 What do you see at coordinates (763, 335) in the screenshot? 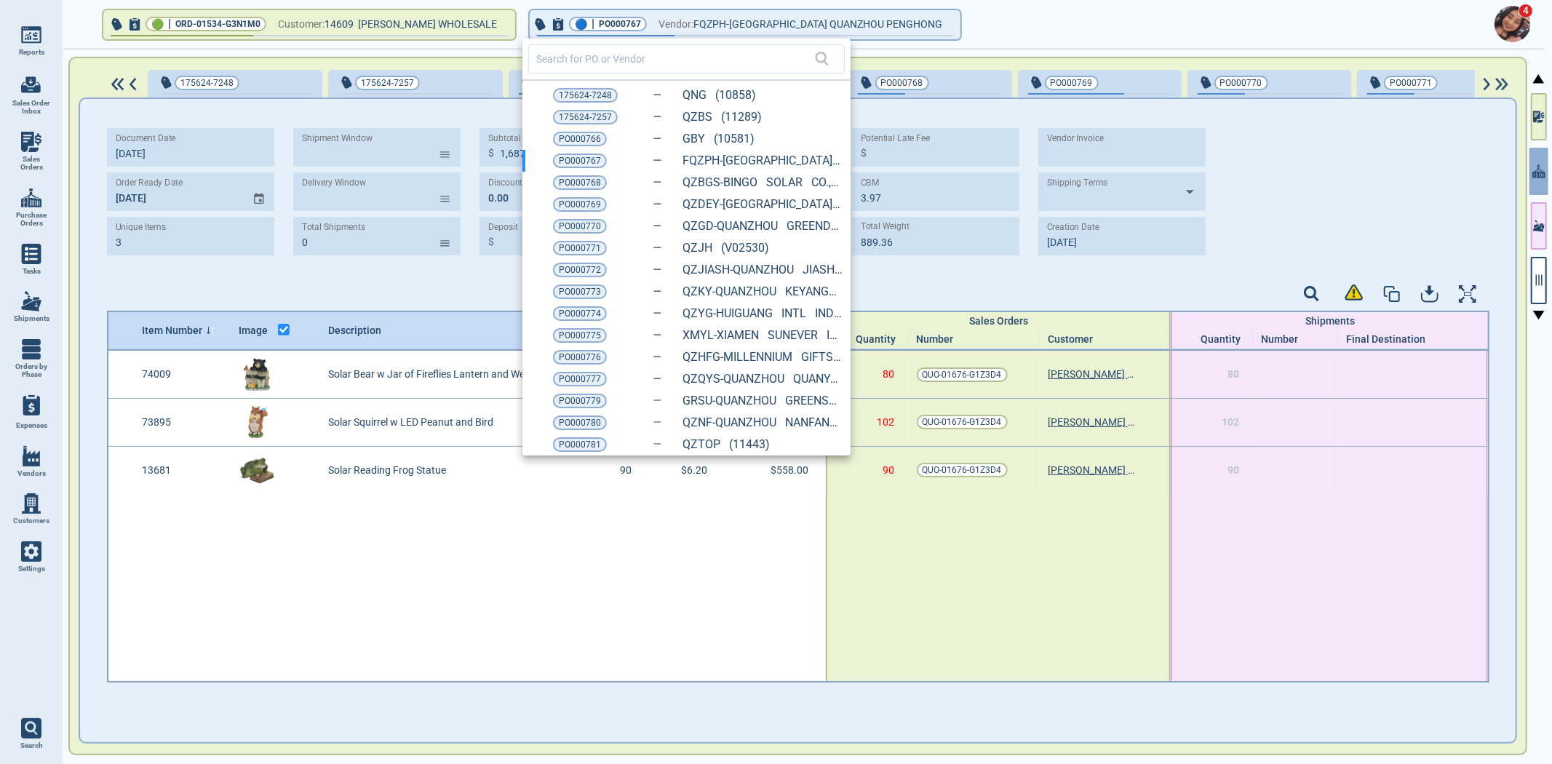
I see `a: XMYL-XIAMEN SUNEVER IMP AND EXP CO LTD (11437)` at bounding box center [763, 335].